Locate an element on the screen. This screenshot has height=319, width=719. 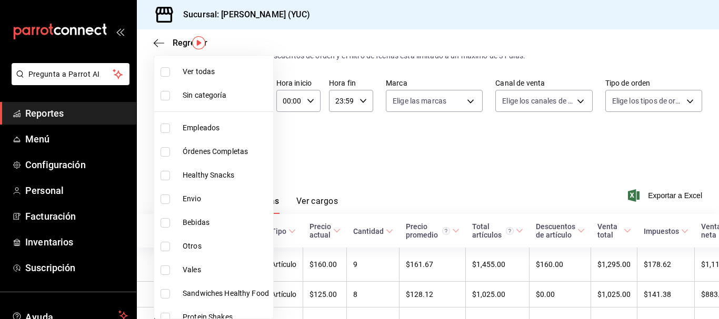
span: Otros is located at coordinates (226, 246).